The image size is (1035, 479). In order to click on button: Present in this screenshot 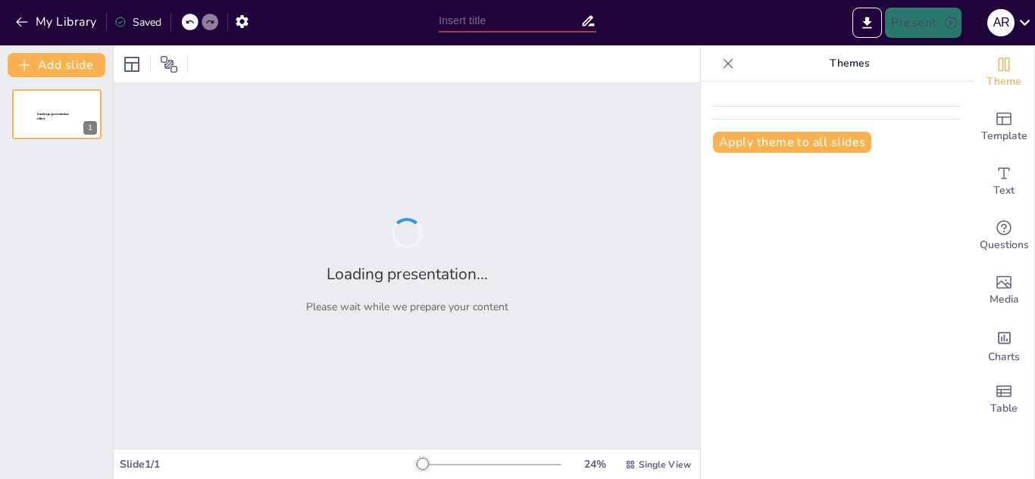, I will do `click(922, 23)`.